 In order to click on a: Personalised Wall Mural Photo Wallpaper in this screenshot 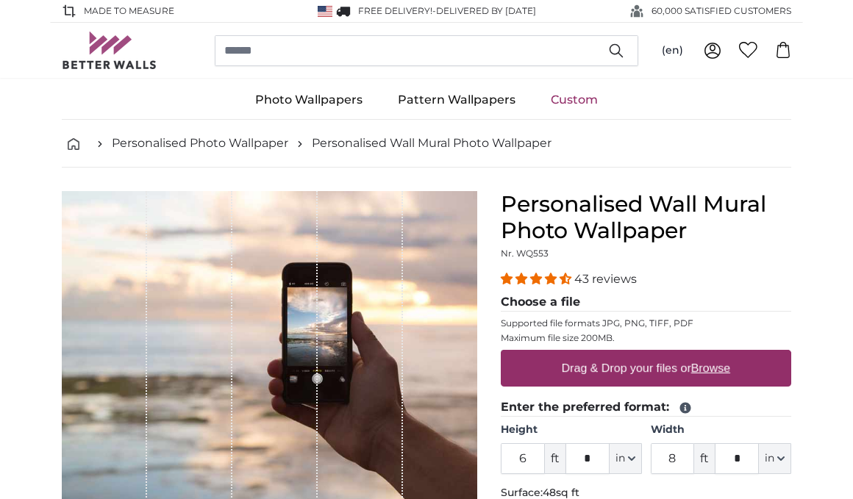, I will do `click(432, 143)`.